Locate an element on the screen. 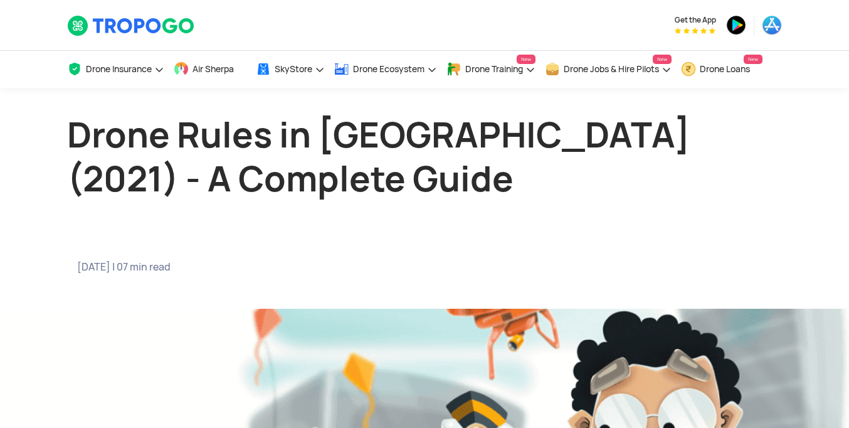 This screenshot has height=428, width=849. span: Drone Ecosystem is located at coordinates (389, 69).